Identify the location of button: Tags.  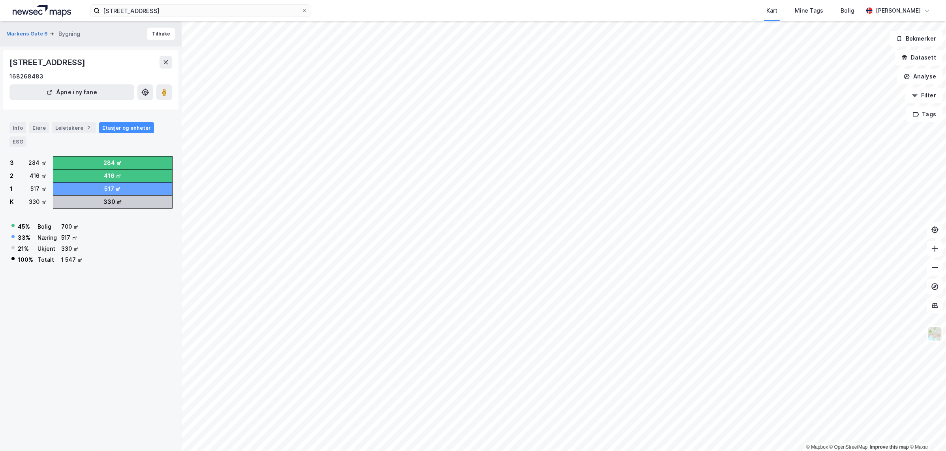
(924, 114).